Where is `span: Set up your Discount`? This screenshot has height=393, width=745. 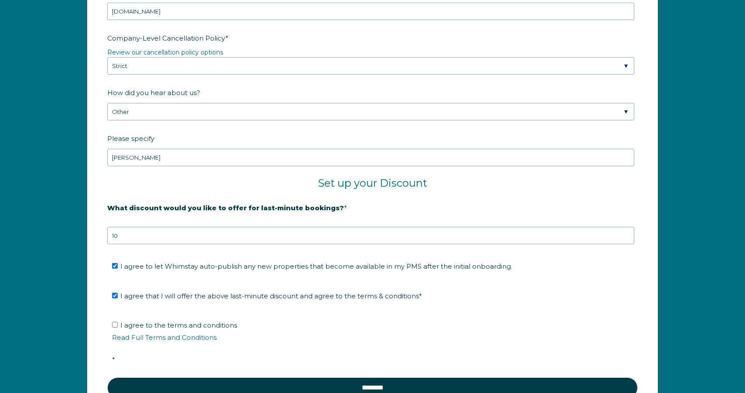 span: Set up your Discount is located at coordinates (372, 183).